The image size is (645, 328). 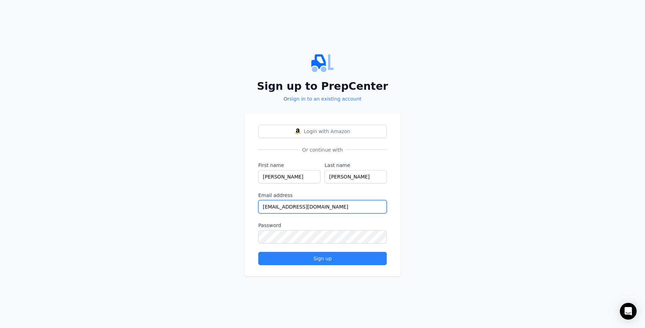 What do you see at coordinates (323, 99) in the screenshot?
I see `p: Or` at bounding box center [323, 99].